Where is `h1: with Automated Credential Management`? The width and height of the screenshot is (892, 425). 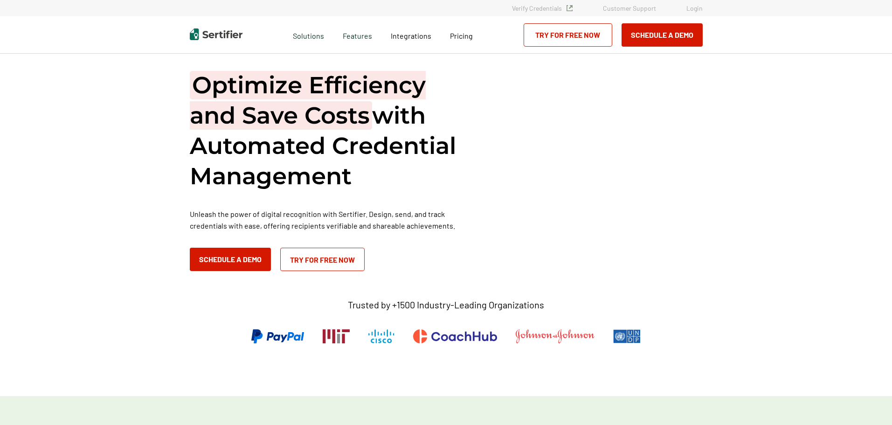 h1: with Automated Credential Management is located at coordinates (330, 131).